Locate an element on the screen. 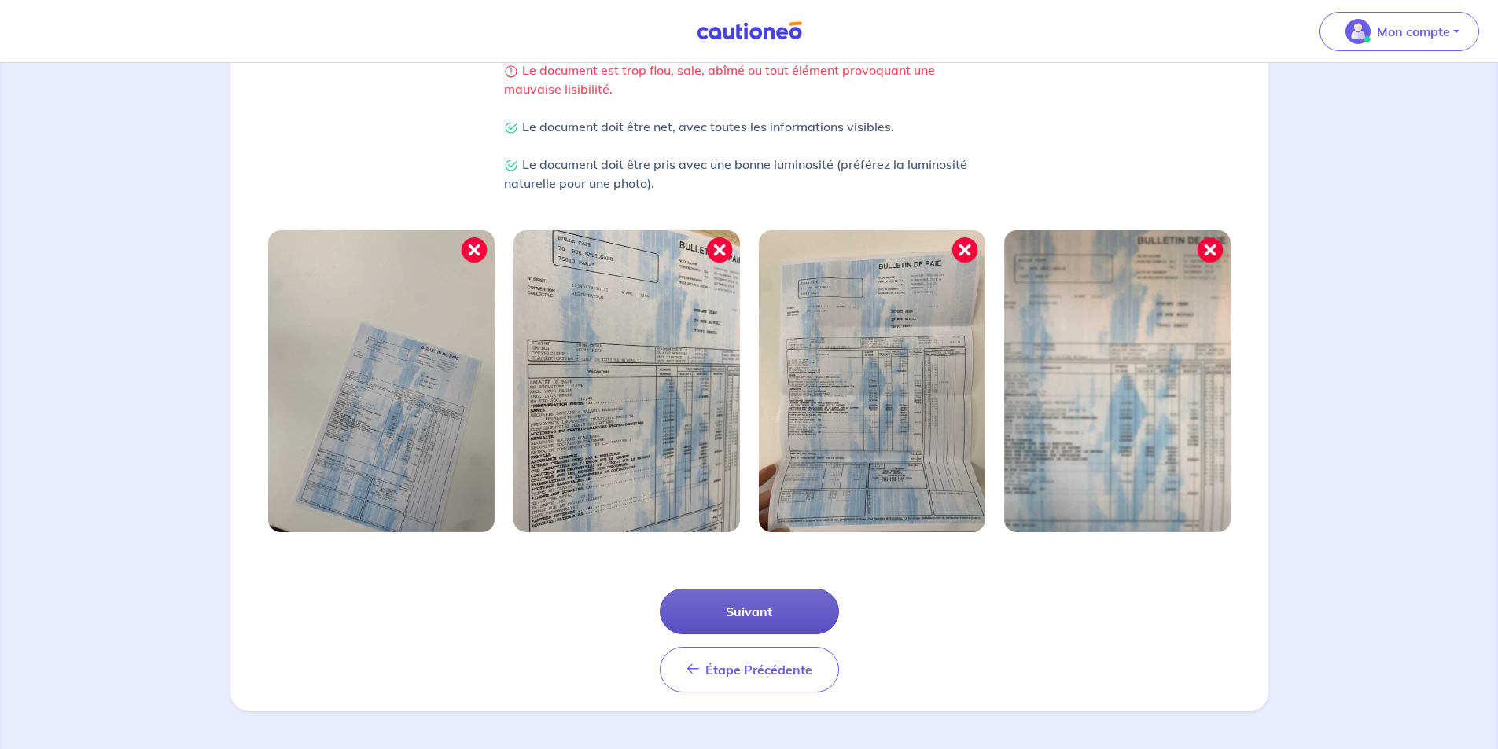 This screenshot has height=749, width=1498. button: Suivant is located at coordinates (749, 612).